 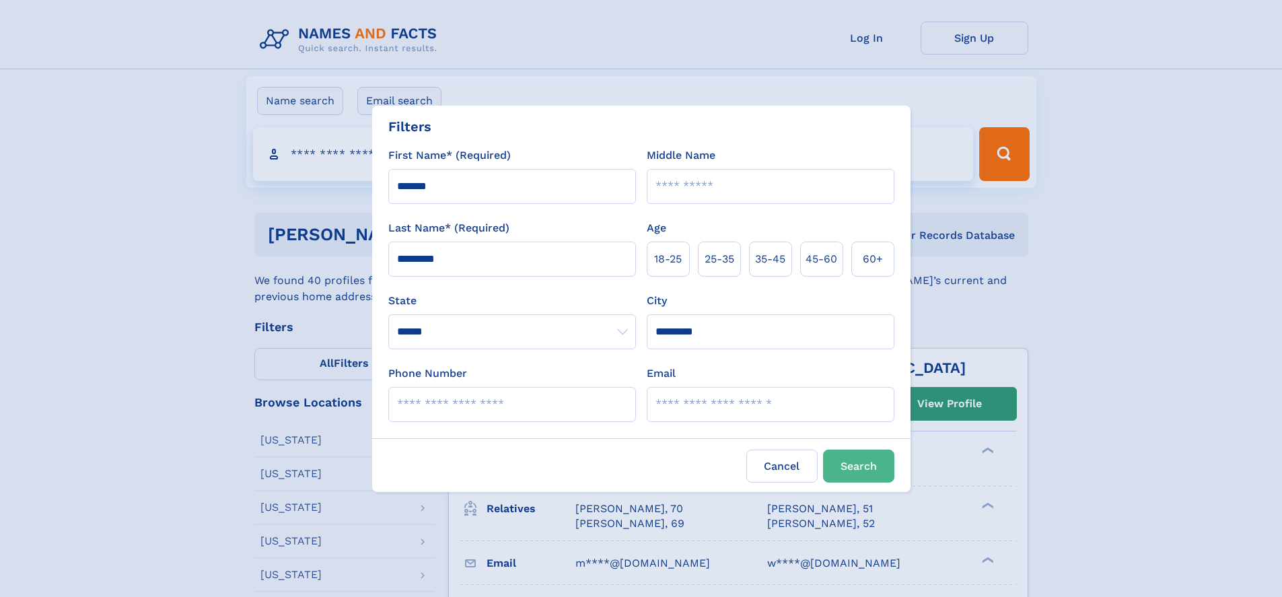 I want to click on label: First Name* (Required), so click(x=450, y=155).